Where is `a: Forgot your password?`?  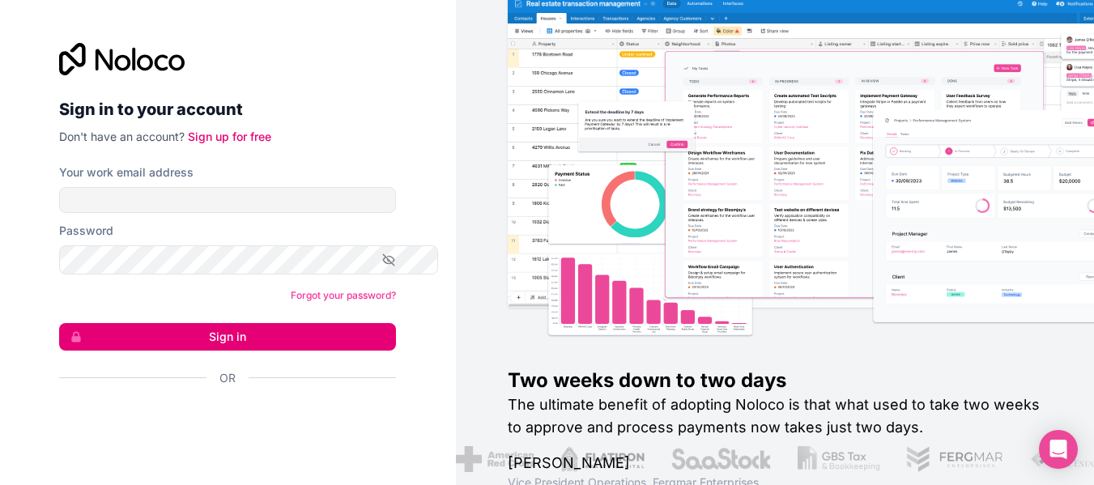 a: Forgot your password? is located at coordinates (343, 295).